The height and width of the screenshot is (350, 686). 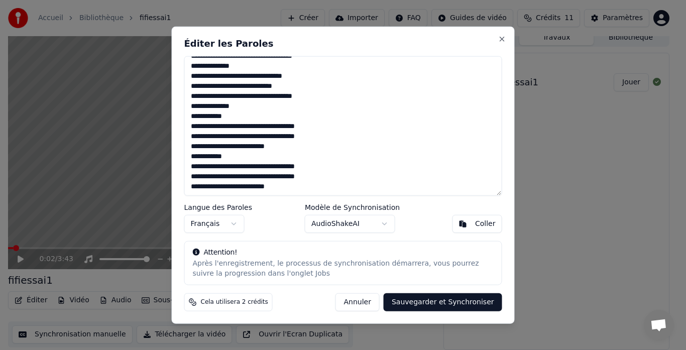 I want to click on button: Annuler, so click(x=358, y=302).